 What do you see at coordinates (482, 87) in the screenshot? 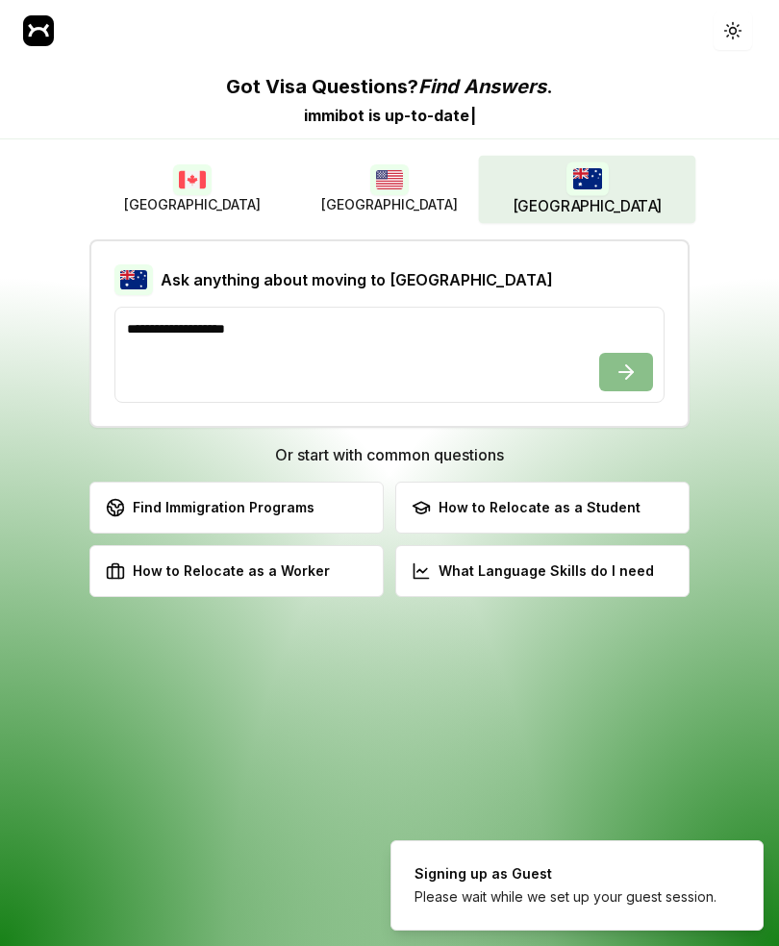
I see `span: Find Answers` at bounding box center [482, 87].